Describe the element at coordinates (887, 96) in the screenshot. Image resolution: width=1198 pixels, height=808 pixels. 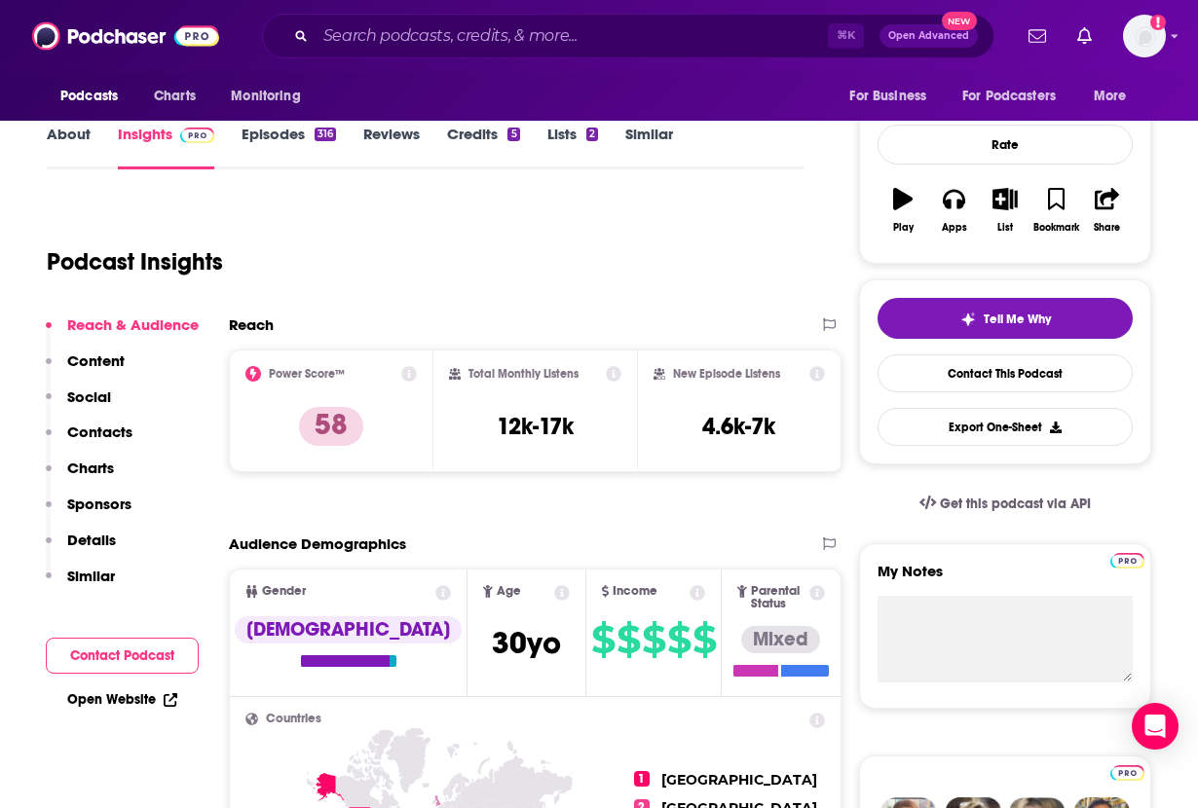
I see `span: For Business` at that location.